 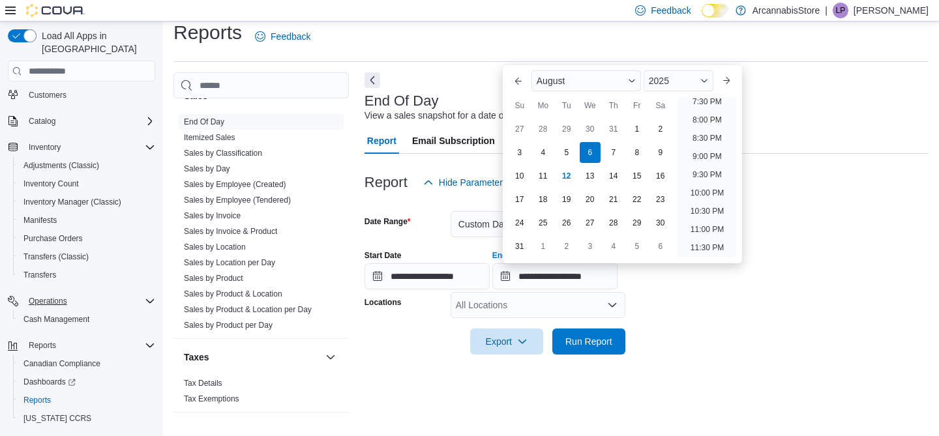 I want to click on li: 8:00 PM, so click(x=707, y=120).